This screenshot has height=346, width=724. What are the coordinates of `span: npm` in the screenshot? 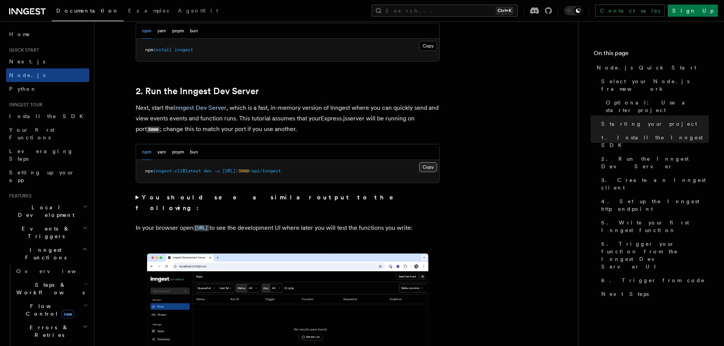 It's located at (149, 50).